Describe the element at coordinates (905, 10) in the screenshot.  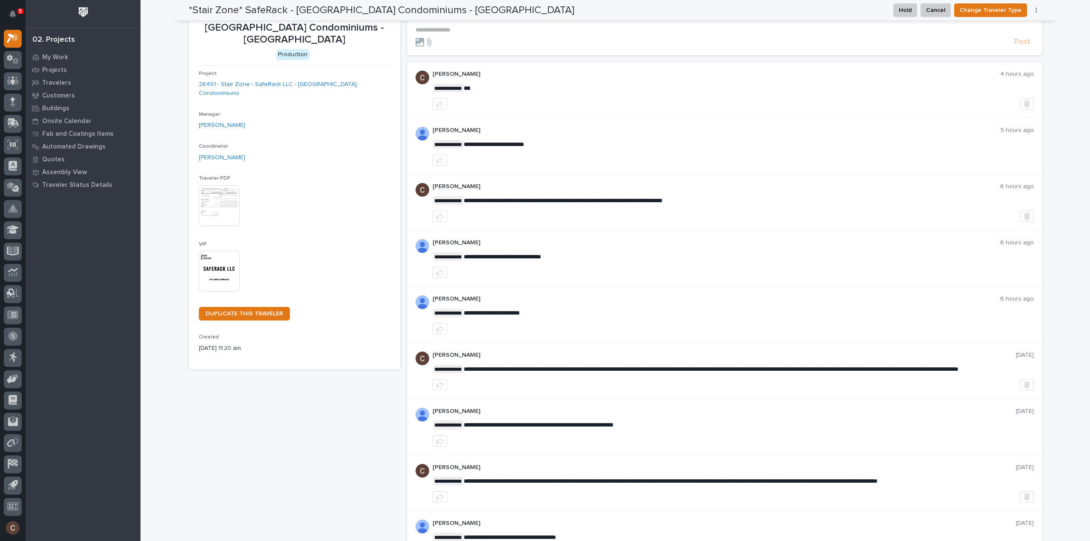
I see `span: Hold` at that location.